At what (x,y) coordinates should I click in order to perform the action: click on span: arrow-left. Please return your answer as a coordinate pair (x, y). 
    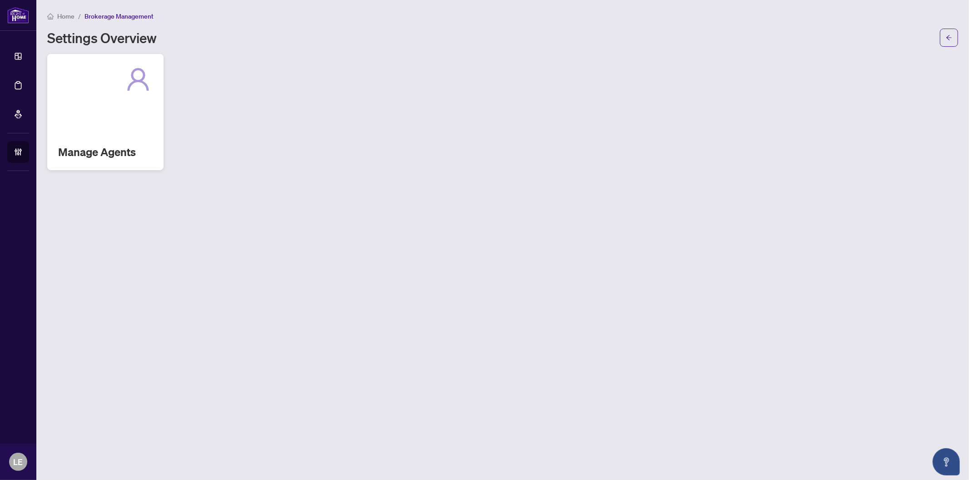
    Looking at the image, I should click on (949, 38).